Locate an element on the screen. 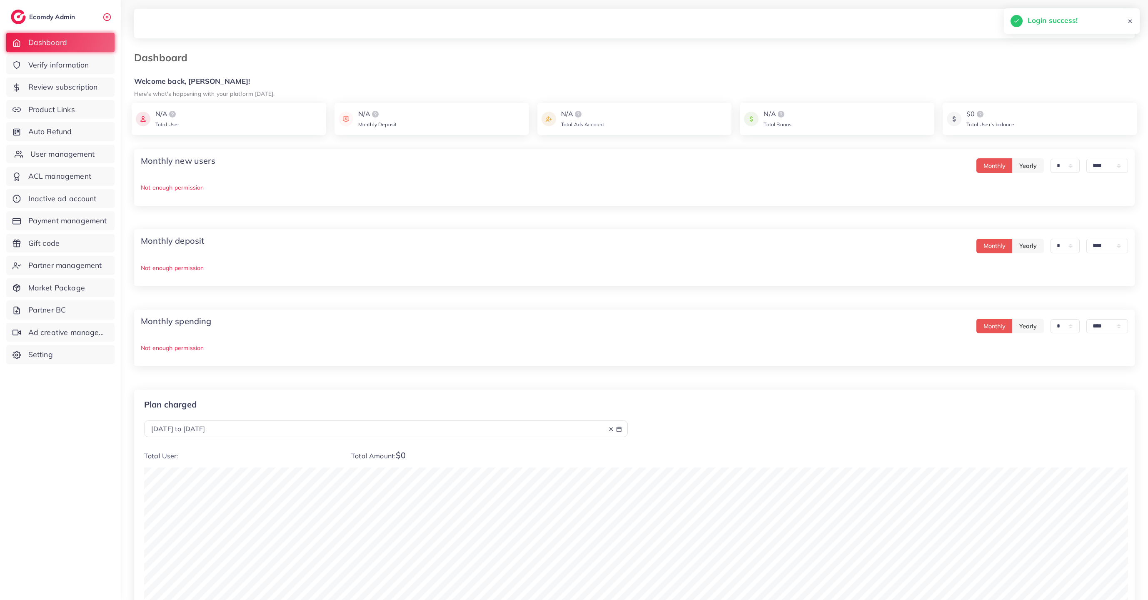 This screenshot has width=1148, height=600. a: Payment management is located at coordinates (60, 221).